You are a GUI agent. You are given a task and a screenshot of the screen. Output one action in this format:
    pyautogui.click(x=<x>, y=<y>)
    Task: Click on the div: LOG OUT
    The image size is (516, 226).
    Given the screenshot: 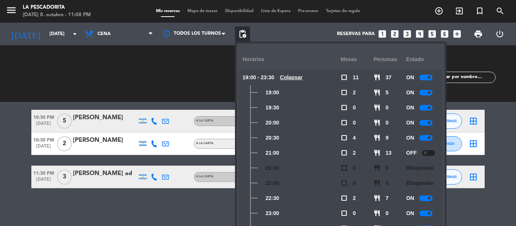 What is the action you would take?
    pyautogui.click(x=499, y=34)
    